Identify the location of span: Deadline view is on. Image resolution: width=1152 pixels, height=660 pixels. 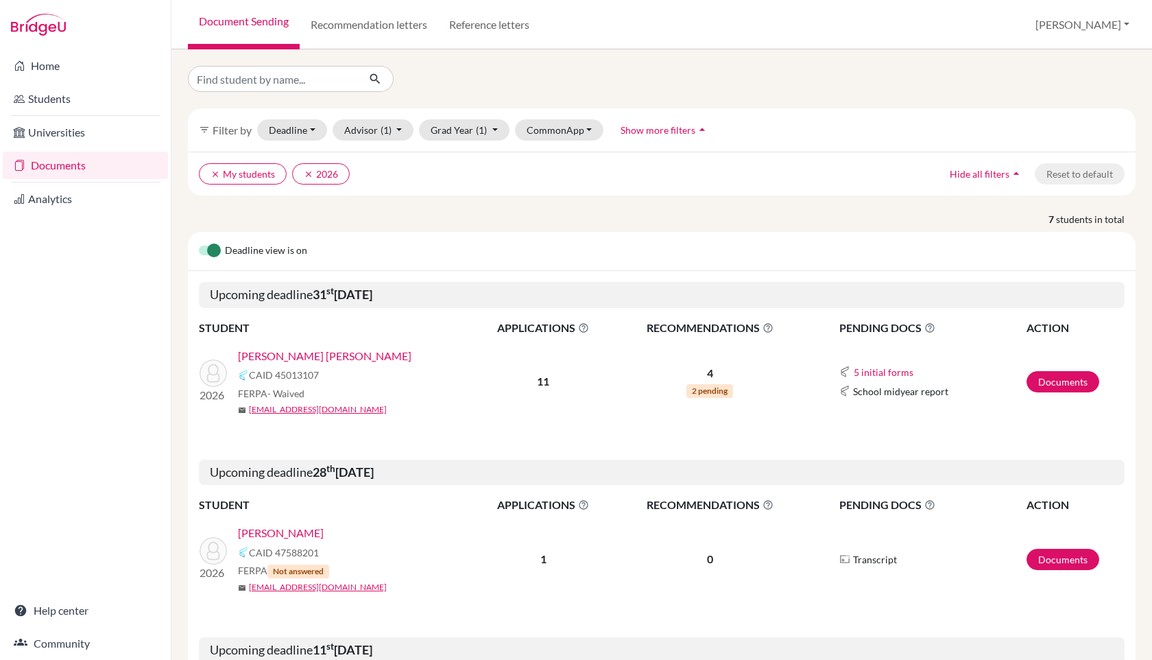
(266, 251).